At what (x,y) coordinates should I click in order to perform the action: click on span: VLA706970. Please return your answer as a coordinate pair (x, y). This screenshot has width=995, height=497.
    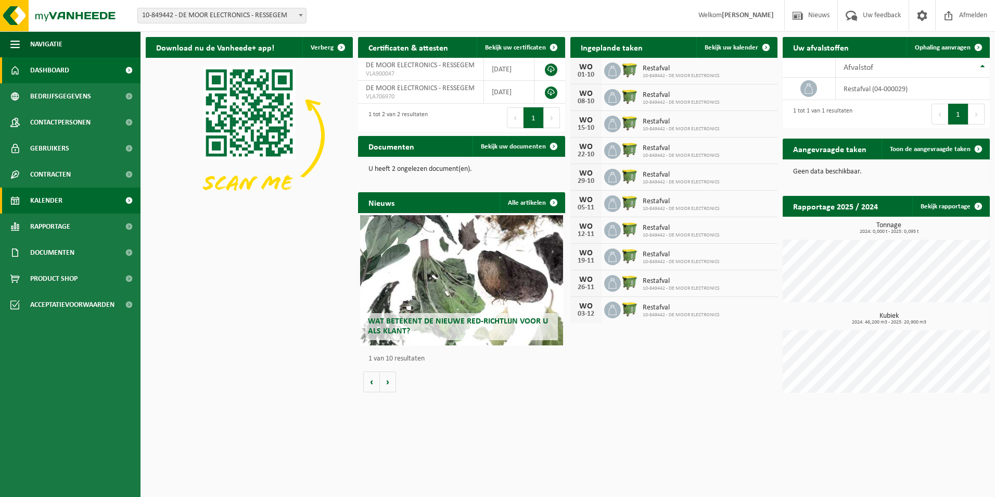
    Looking at the image, I should click on (421, 97).